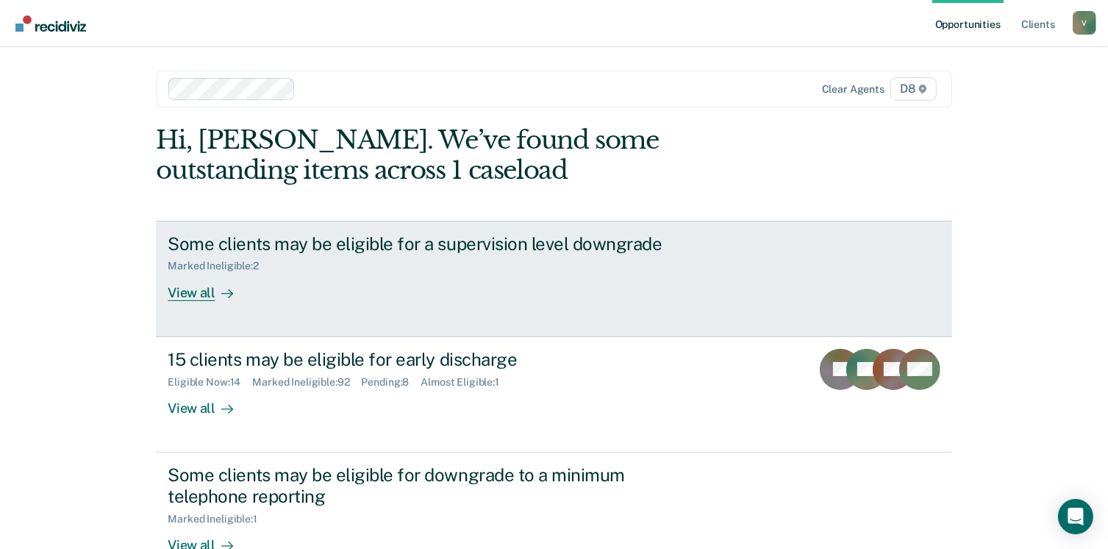 This screenshot has height=549, width=1108. Describe the element at coordinates (426, 485) in the screenshot. I see `div: Some clients may be eligible for downgrade to a minimum telephone reporting` at that location.